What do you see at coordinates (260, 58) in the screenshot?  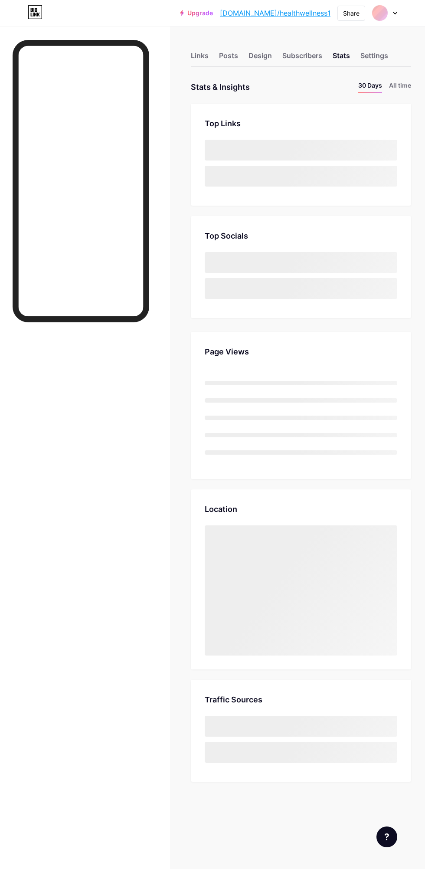 I see `div: Design` at bounding box center [260, 58].